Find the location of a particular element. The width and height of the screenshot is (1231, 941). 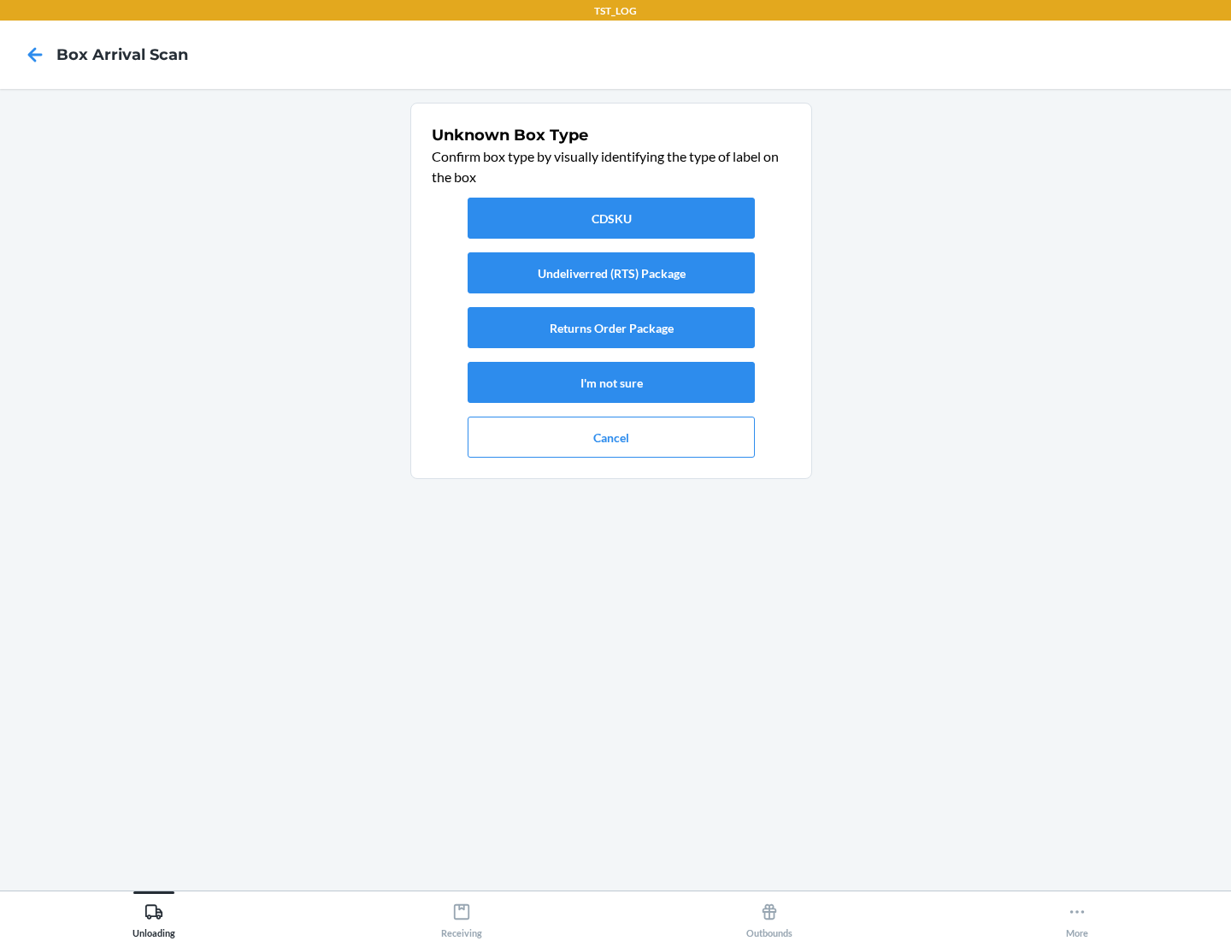

button: Returns Order Package is located at coordinates (611, 328).